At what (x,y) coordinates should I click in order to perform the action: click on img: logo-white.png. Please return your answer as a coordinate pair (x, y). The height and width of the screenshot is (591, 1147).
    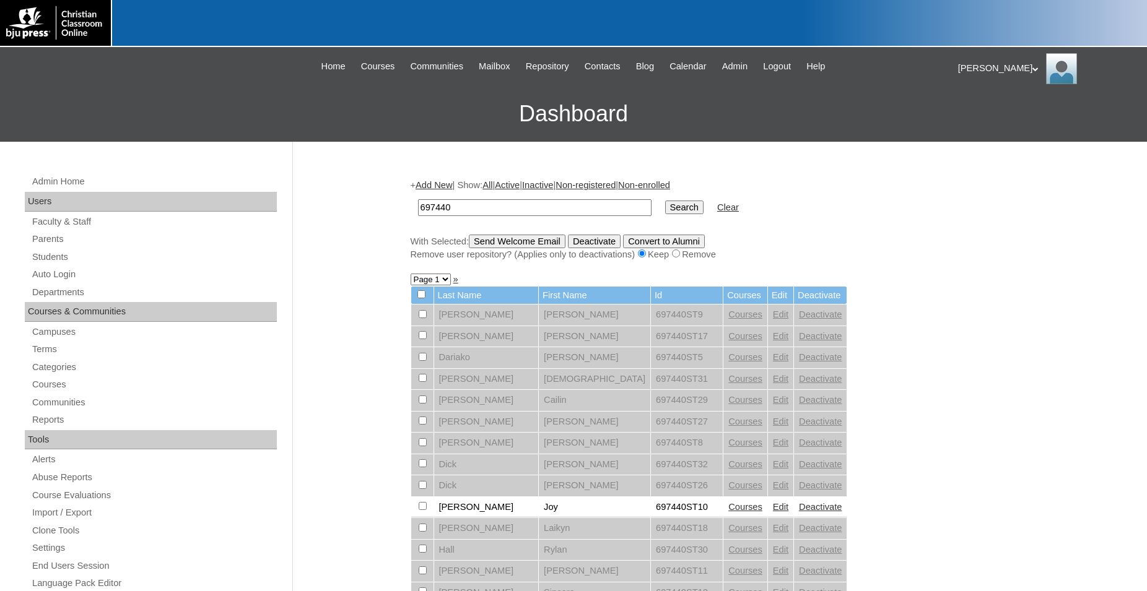
    Looking at the image, I should click on (55, 23).